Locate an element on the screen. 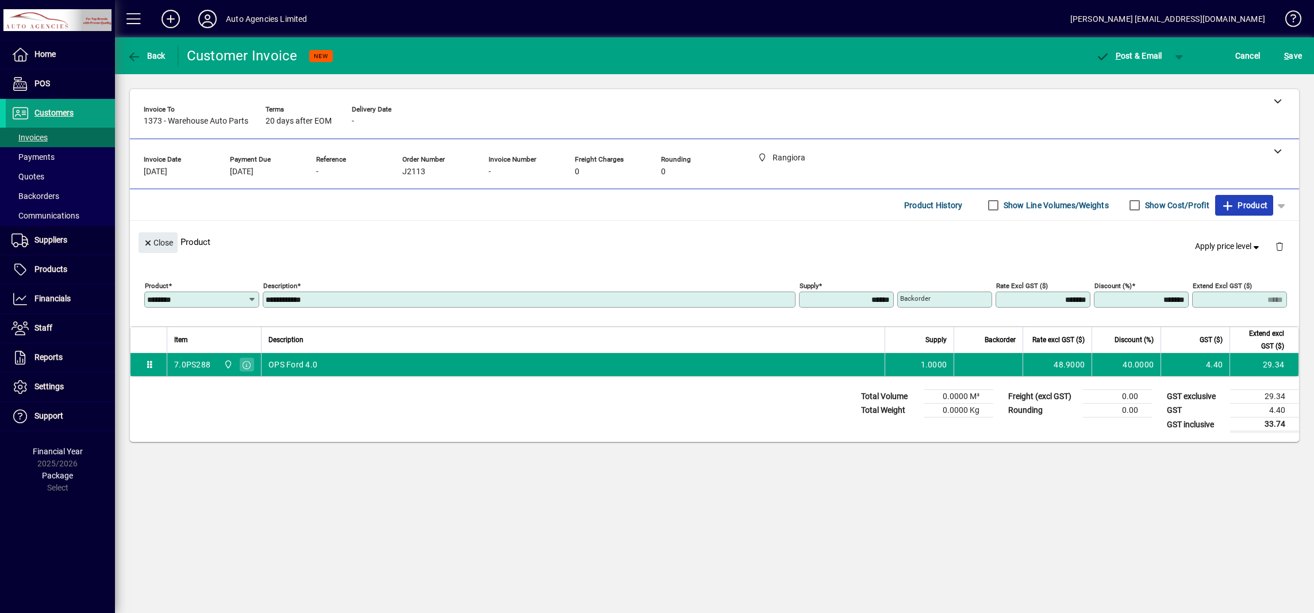 This screenshot has height=613, width=1314. mat-label: Backorder is located at coordinates (915, 298).